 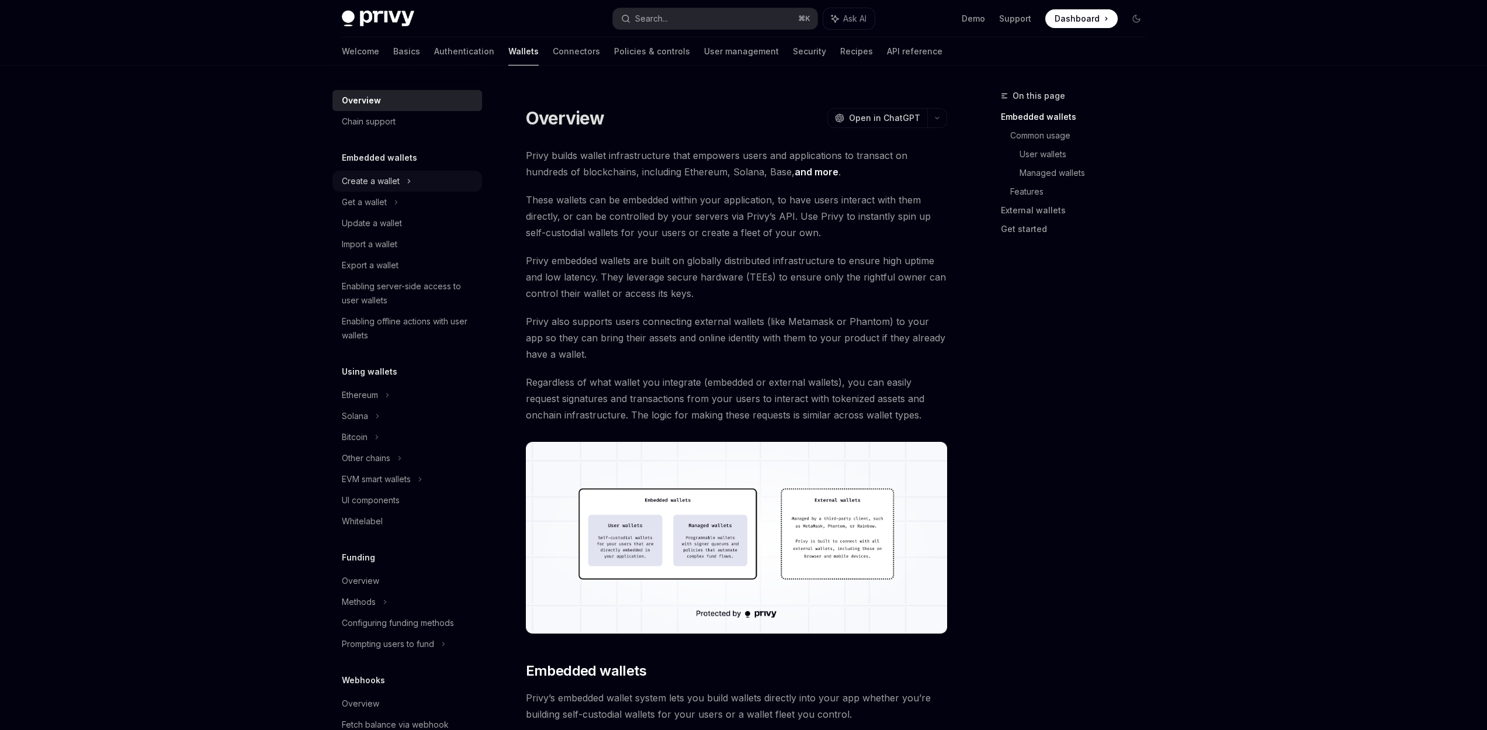 I want to click on button: Open in ChatGPT, so click(x=877, y=118).